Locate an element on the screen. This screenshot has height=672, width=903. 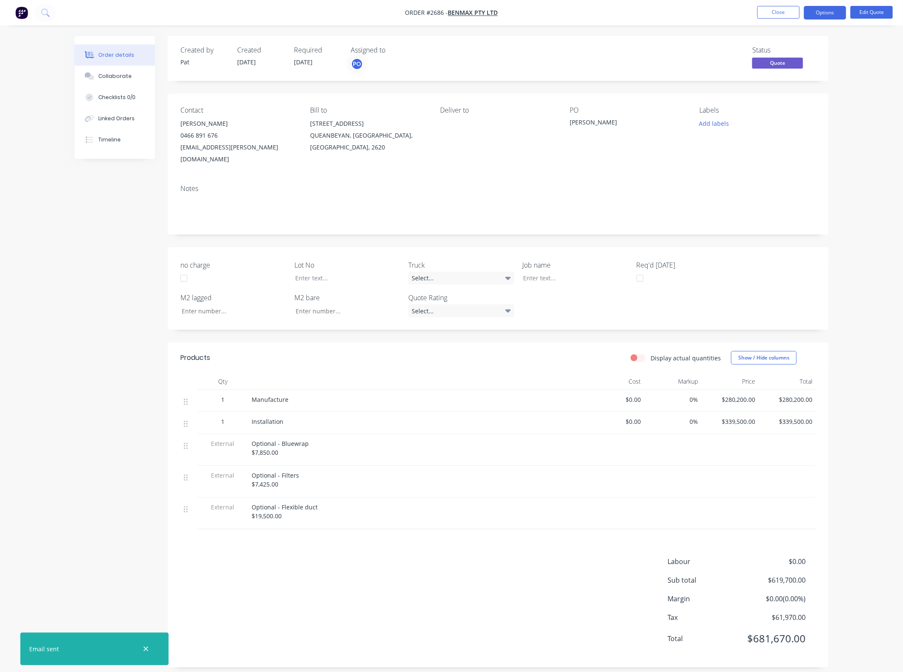
button: Edit Quote is located at coordinates (872, 12).